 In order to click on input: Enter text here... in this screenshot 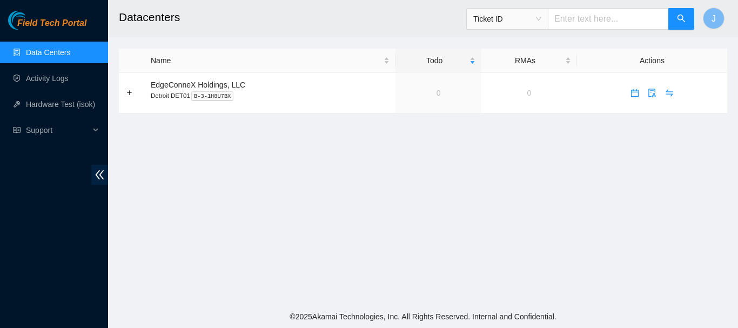, I will do `click(609, 19)`.